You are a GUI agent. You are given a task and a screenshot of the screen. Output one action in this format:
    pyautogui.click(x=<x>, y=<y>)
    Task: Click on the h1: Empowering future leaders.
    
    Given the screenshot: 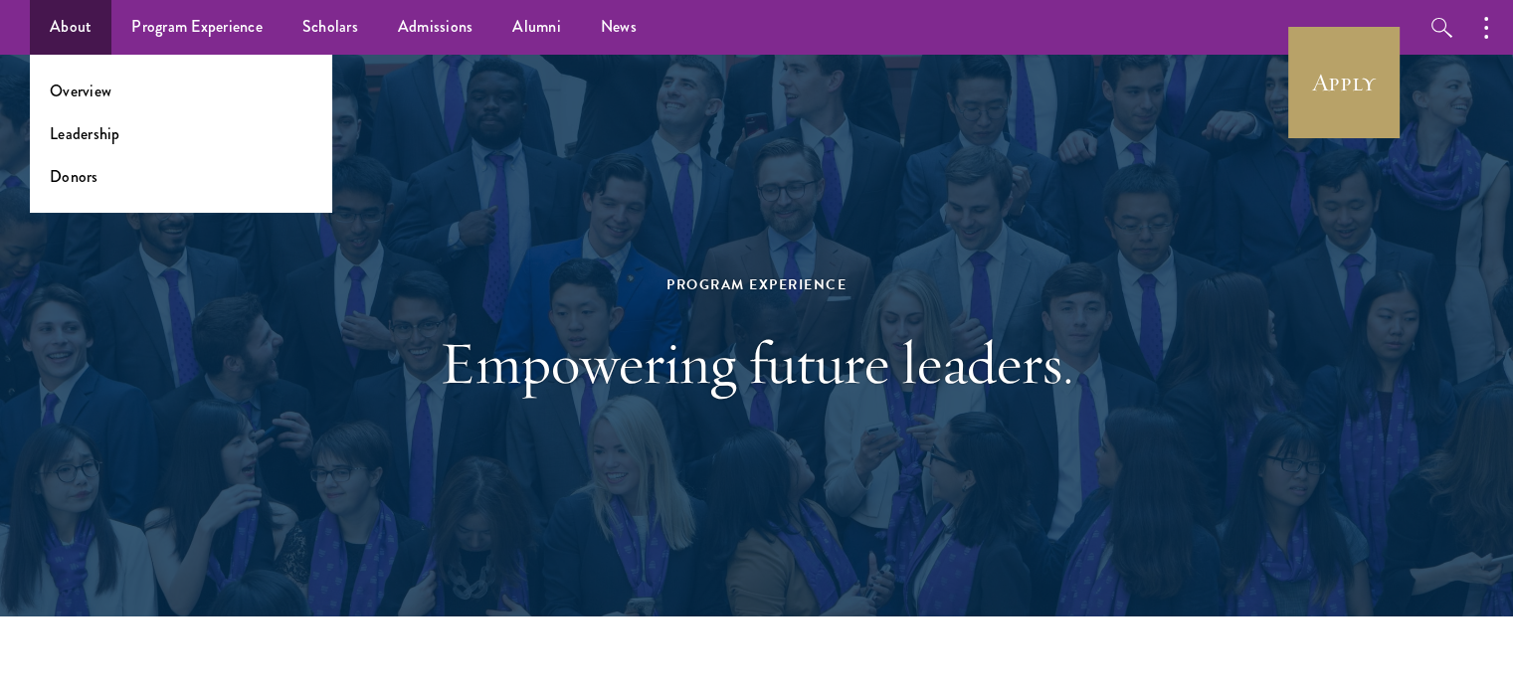 What is the action you would take?
    pyautogui.click(x=757, y=363)
    